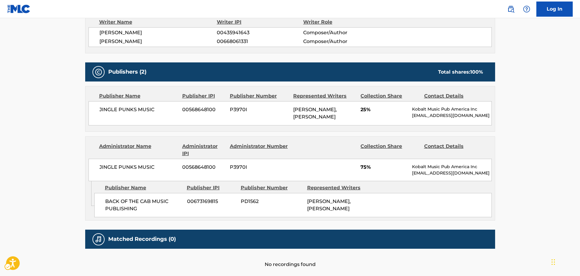 This screenshot has height=276, width=580. What do you see at coordinates (384, 110) in the screenshot?
I see `span: 25%` at bounding box center [384, 110].